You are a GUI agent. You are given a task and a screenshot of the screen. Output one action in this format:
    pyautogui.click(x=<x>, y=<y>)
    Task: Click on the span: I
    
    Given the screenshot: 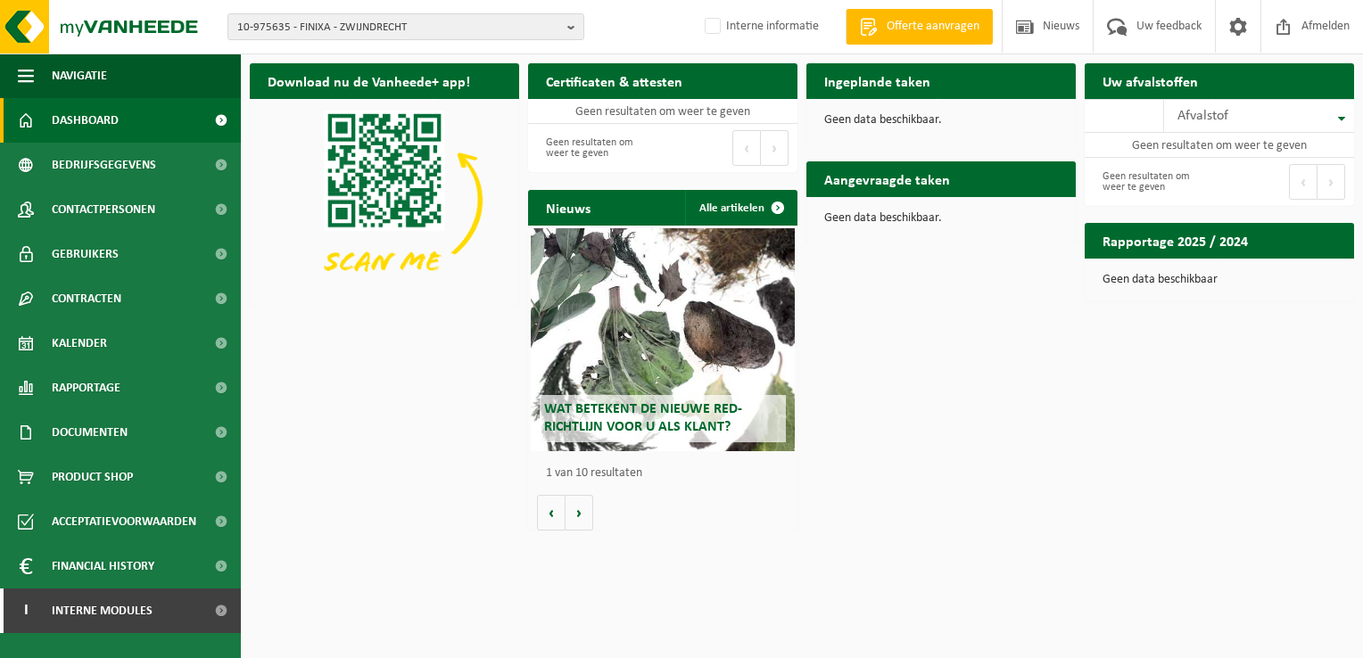 What is the action you would take?
    pyautogui.click(x=26, y=611)
    